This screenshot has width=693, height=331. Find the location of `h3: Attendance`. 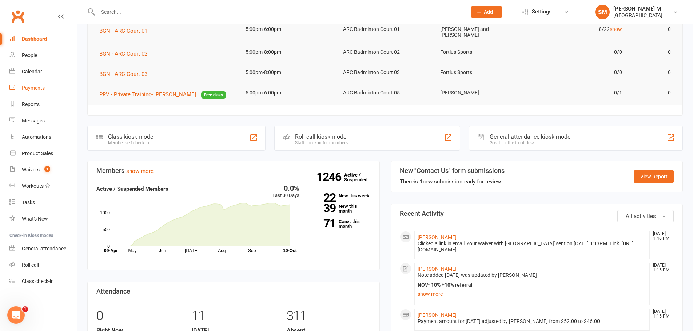

h3: Attendance is located at coordinates (233, 292).